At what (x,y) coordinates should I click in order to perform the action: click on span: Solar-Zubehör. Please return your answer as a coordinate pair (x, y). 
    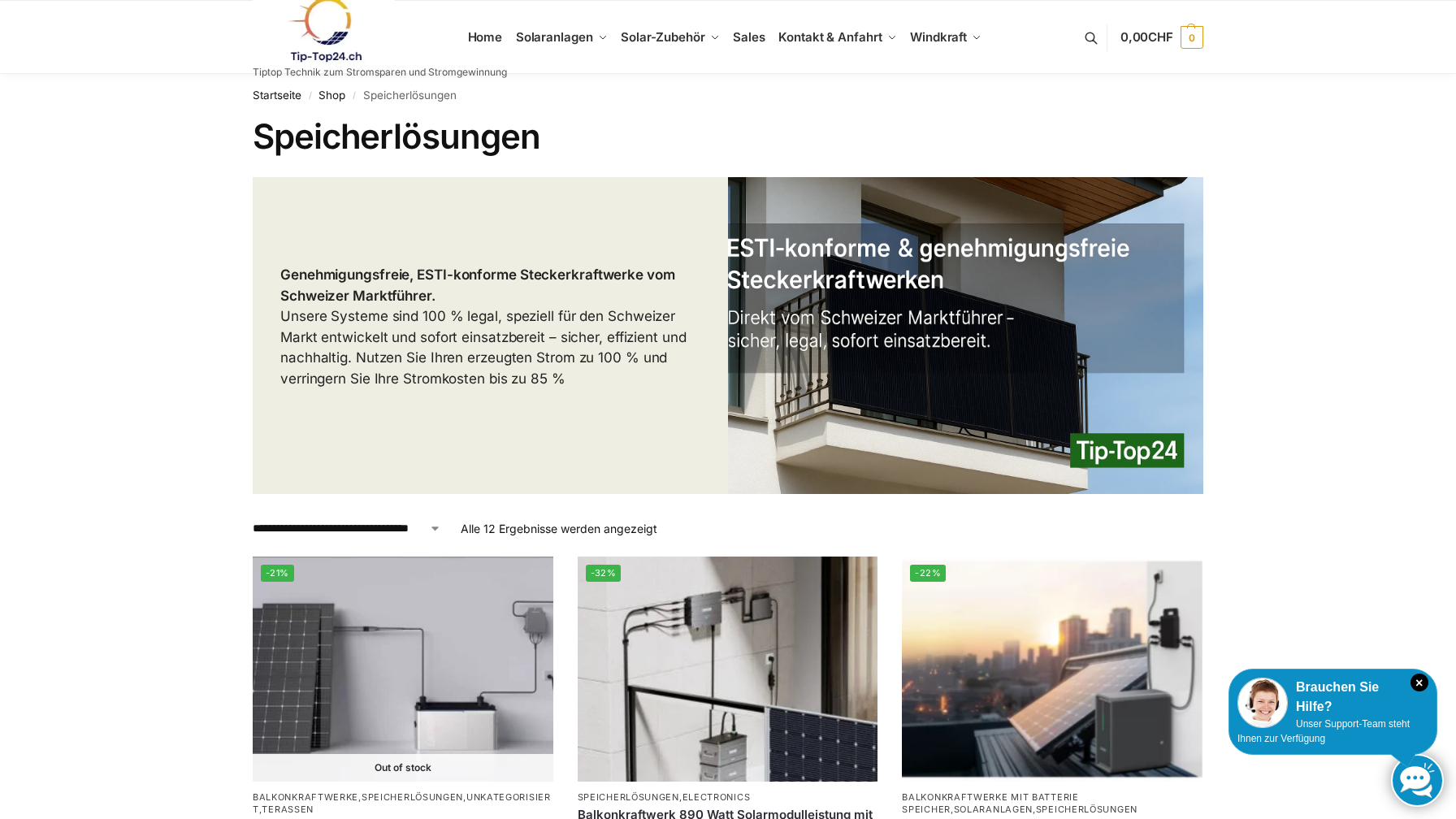
    Looking at the image, I should click on (663, 36).